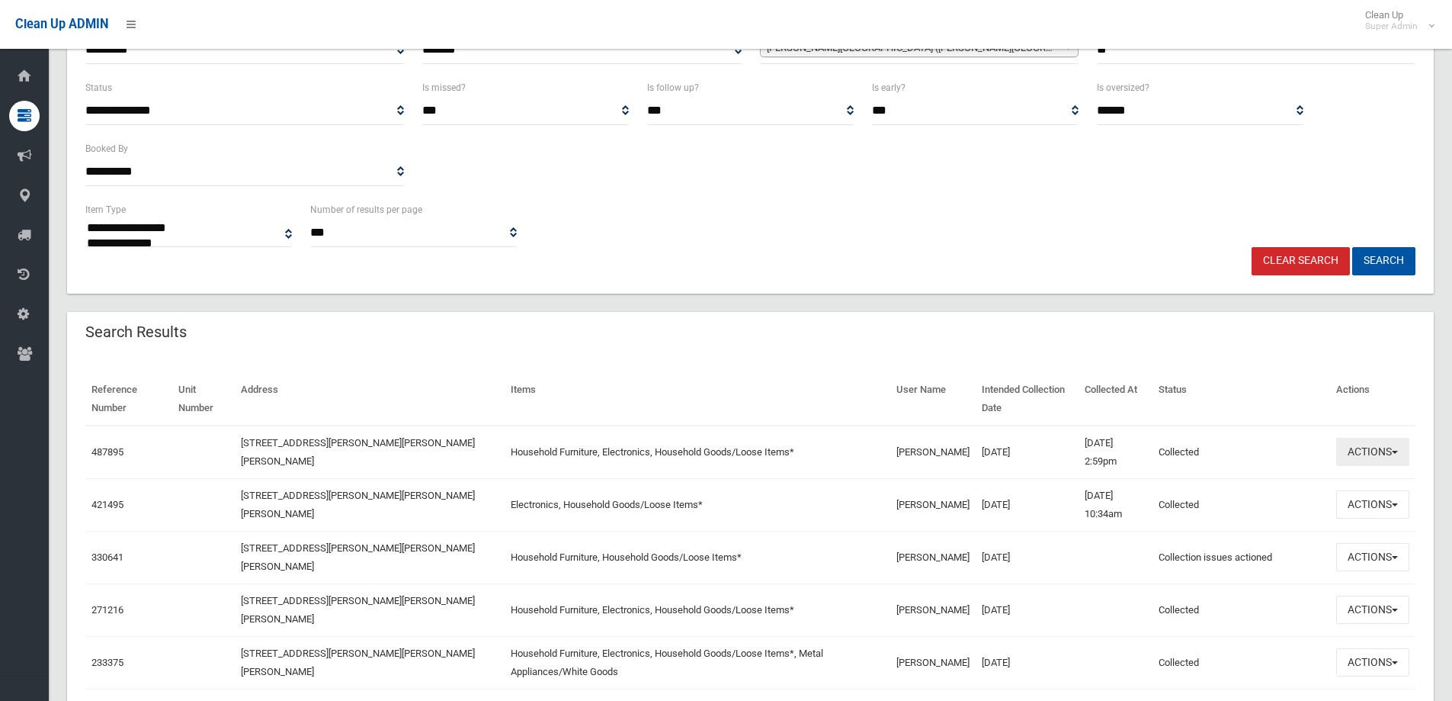 This screenshot has height=701, width=1452. I want to click on th: Actions, so click(1373, 399).